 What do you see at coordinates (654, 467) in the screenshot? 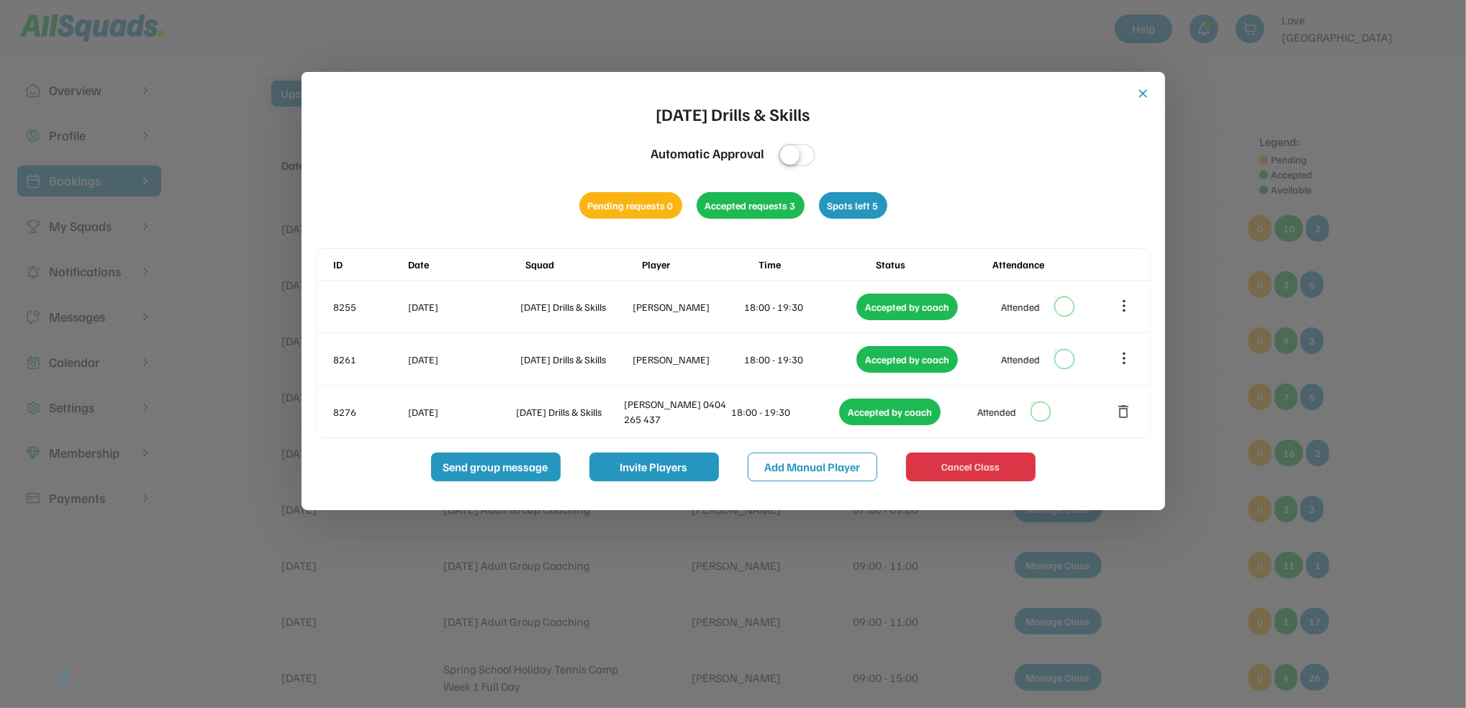
I see `button: Invite Players` at bounding box center [654, 467].